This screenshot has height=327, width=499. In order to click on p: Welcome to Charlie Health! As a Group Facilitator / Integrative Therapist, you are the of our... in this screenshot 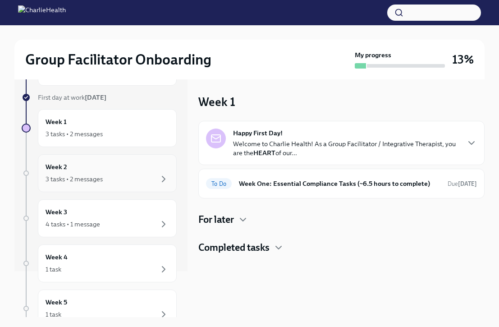, I will do `click(346, 148)`.